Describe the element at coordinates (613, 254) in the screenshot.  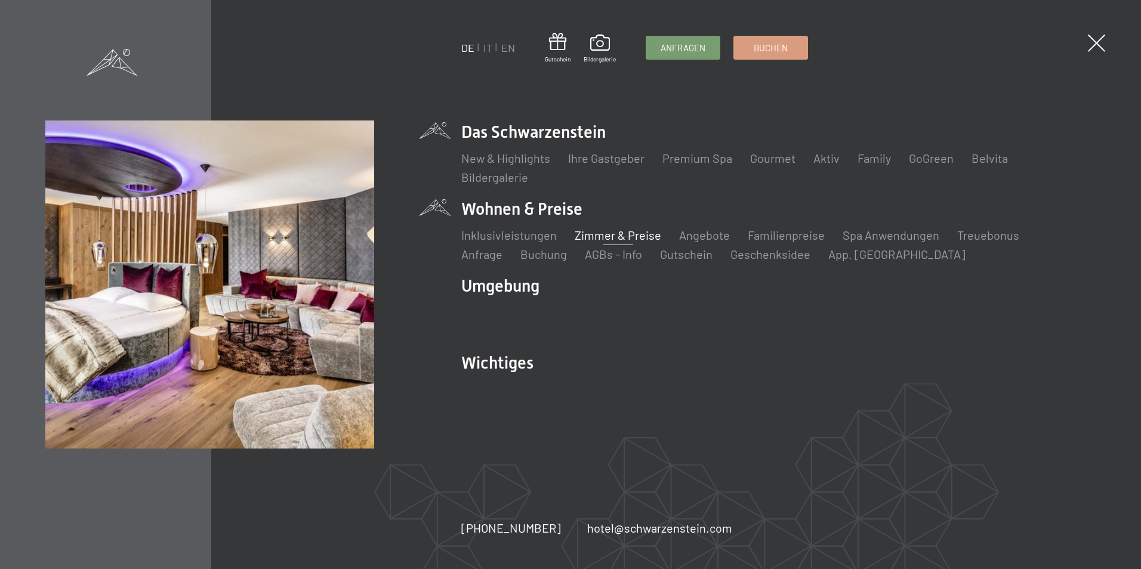
I see `a: AGBs - Info` at that location.